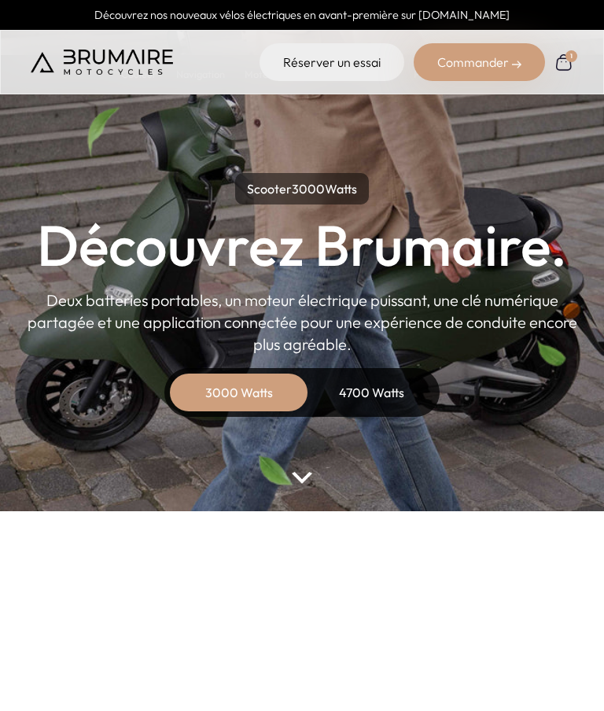 This screenshot has height=711, width=604. Describe the element at coordinates (563, 62) in the screenshot. I see `a: 1` at that location.